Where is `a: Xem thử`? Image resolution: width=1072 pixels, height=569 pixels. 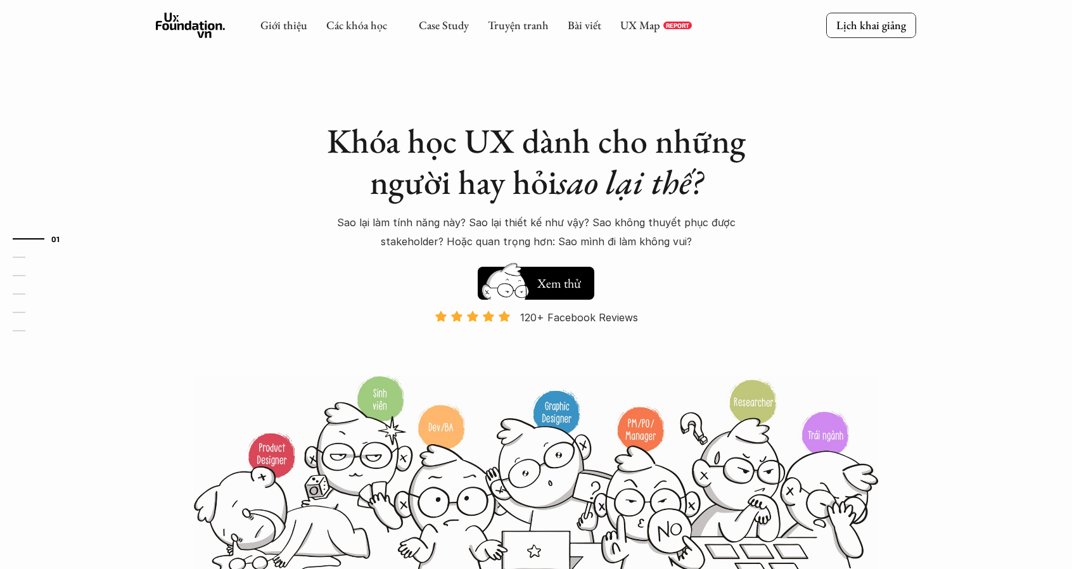
a: Xem thử is located at coordinates (536, 280).